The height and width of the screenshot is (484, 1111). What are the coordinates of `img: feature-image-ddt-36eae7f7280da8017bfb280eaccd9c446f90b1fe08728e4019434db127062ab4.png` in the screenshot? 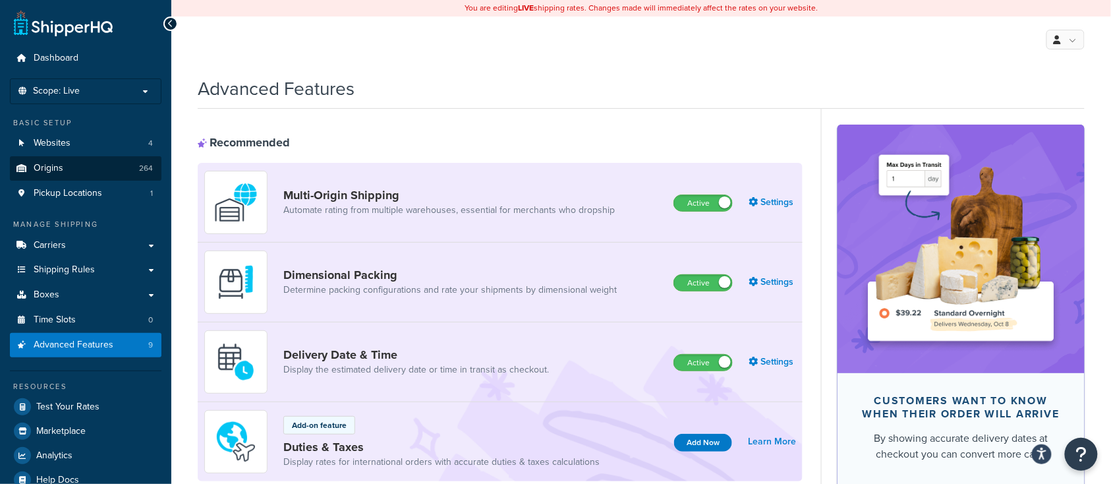 It's located at (961, 248).